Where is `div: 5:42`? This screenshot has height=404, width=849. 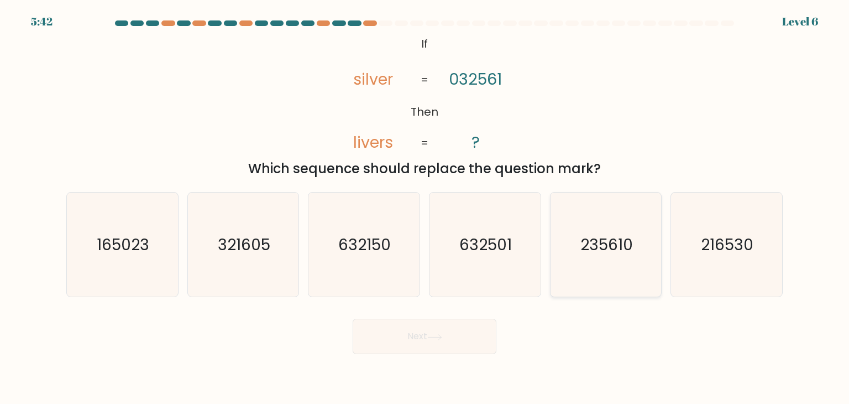 div: 5:42 is located at coordinates (41, 22).